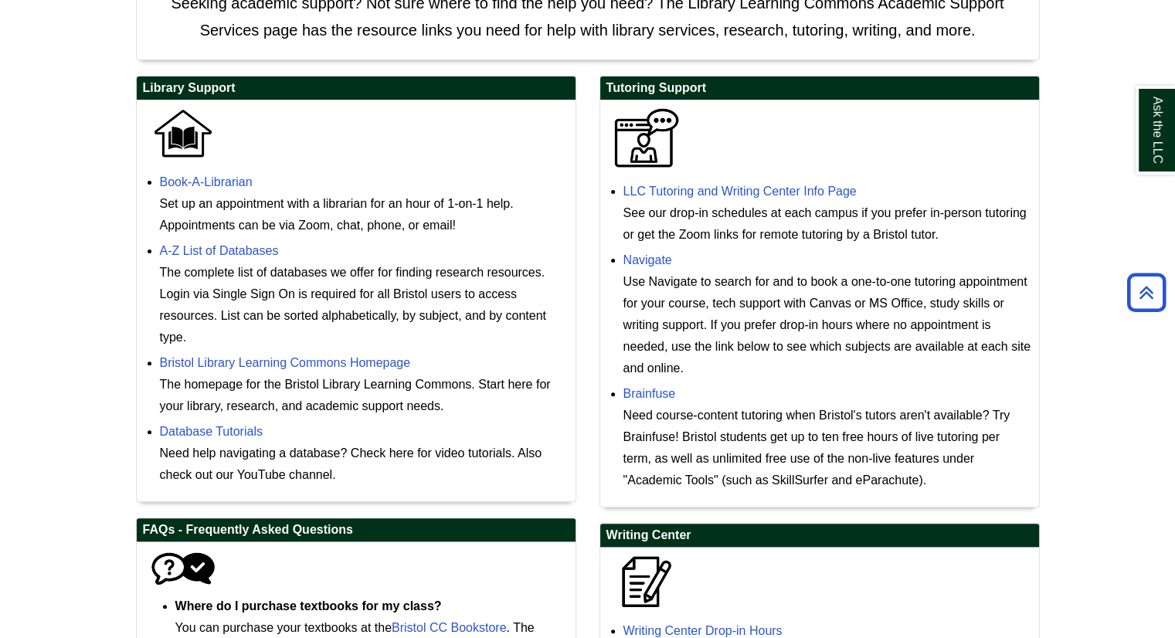  What do you see at coordinates (828, 325) in the screenshot?
I see `div: Use Navigate to search for and to book a one-to-one tutoring appointment for your course, tech su...` at bounding box center [828, 325].